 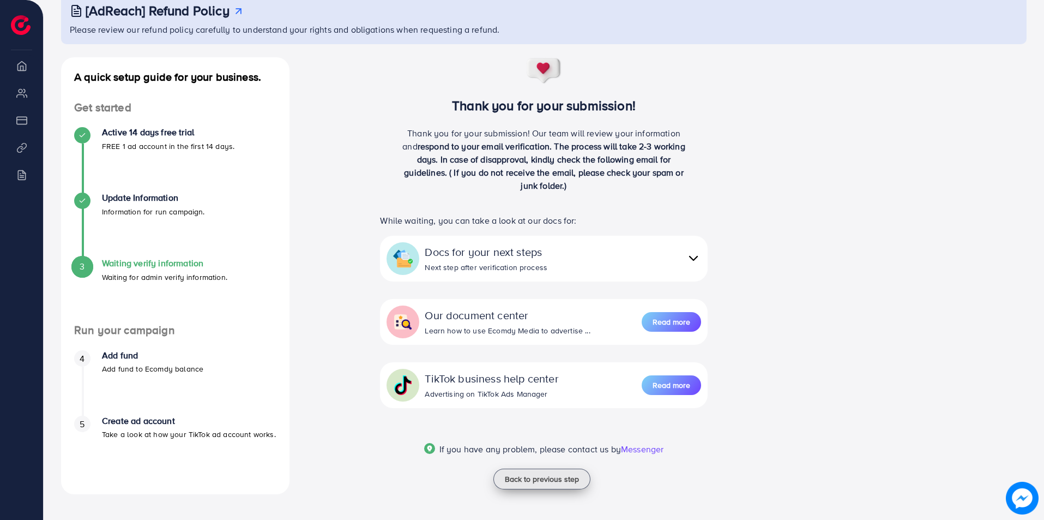 I want to click on h3: [AdReach] Refund Policy, so click(x=158, y=10).